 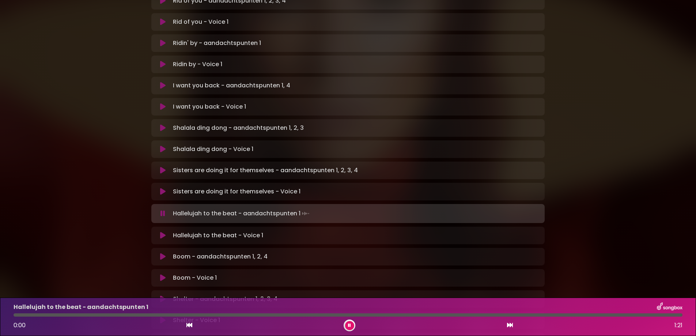 I want to click on p: Ridin' by - aandachtspunten 1, so click(x=217, y=43).